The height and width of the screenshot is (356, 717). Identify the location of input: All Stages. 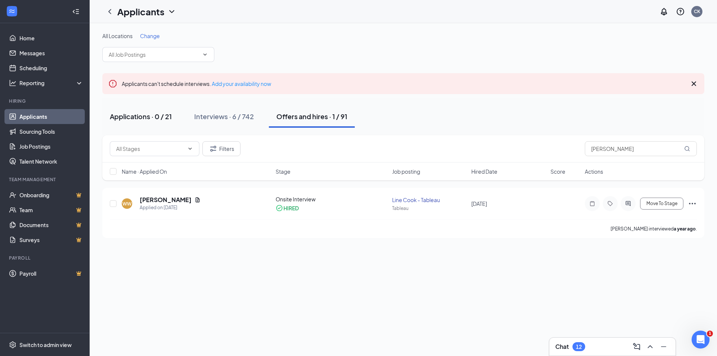
(150, 149).